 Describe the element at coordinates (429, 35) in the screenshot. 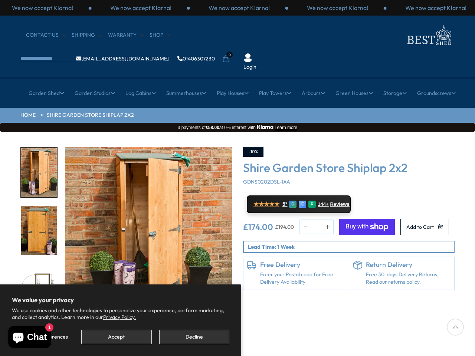

I see `img: logo` at that location.